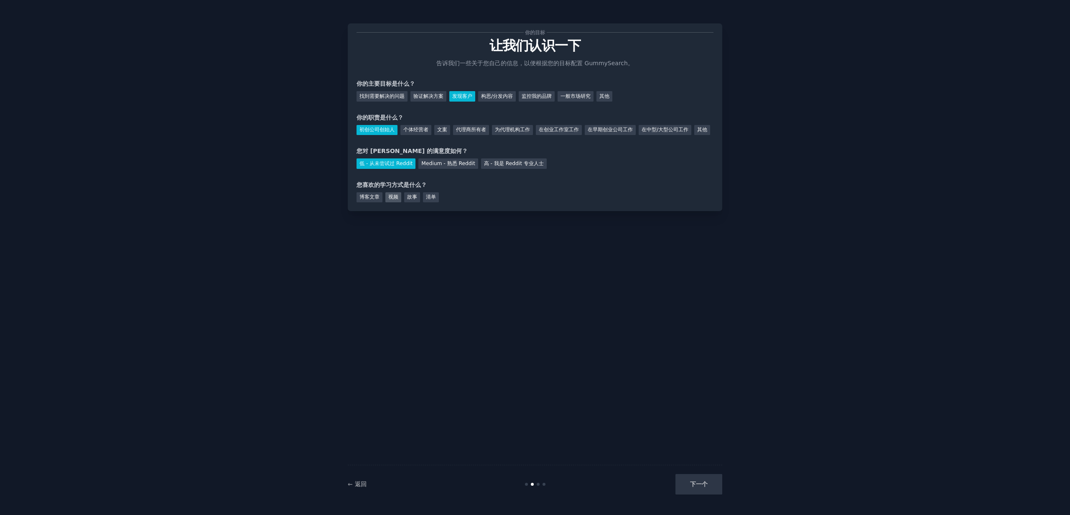  I want to click on font: 视频, so click(393, 197).